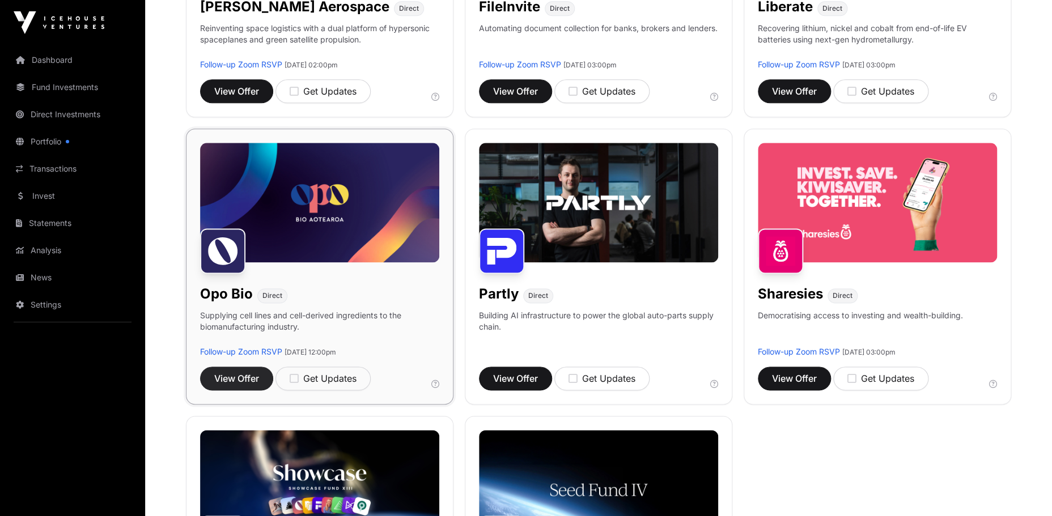 The width and height of the screenshot is (1052, 516). I want to click on a: Dashboard, so click(73, 60).